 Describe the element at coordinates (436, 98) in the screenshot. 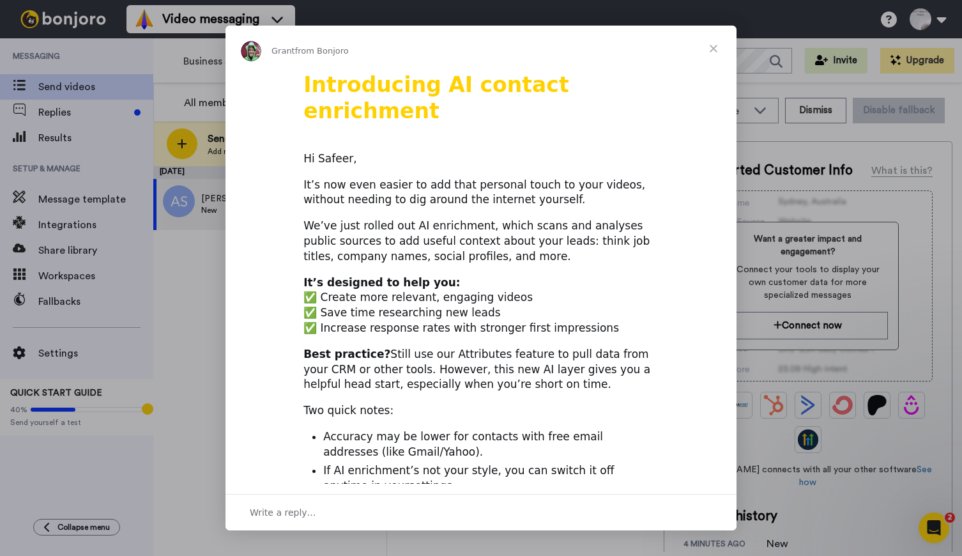

I see `b: Introducing AI contact enrichment` at that location.